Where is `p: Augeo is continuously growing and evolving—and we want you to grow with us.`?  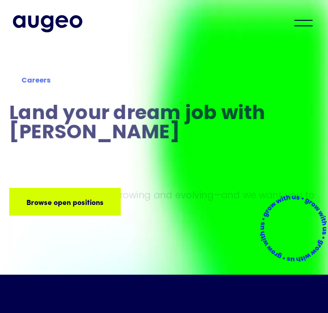 p: Augeo is continuously growing and evolving—and we want you to grow with us. is located at coordinates (164, 202).